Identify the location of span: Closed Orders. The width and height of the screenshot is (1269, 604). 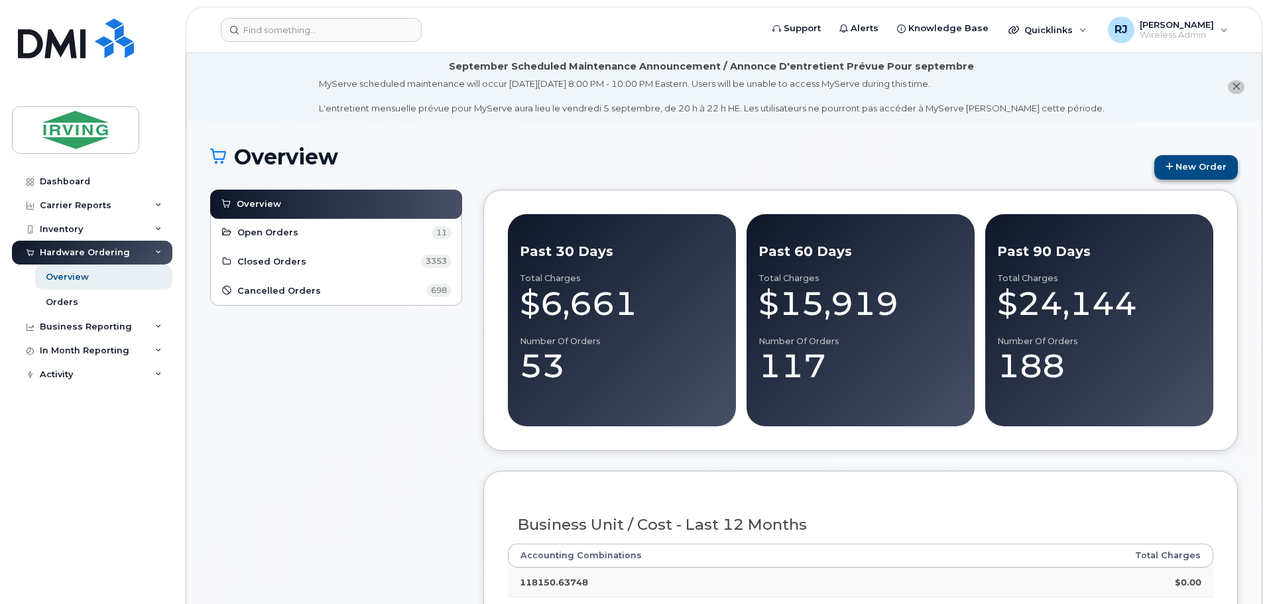
(272, 261).